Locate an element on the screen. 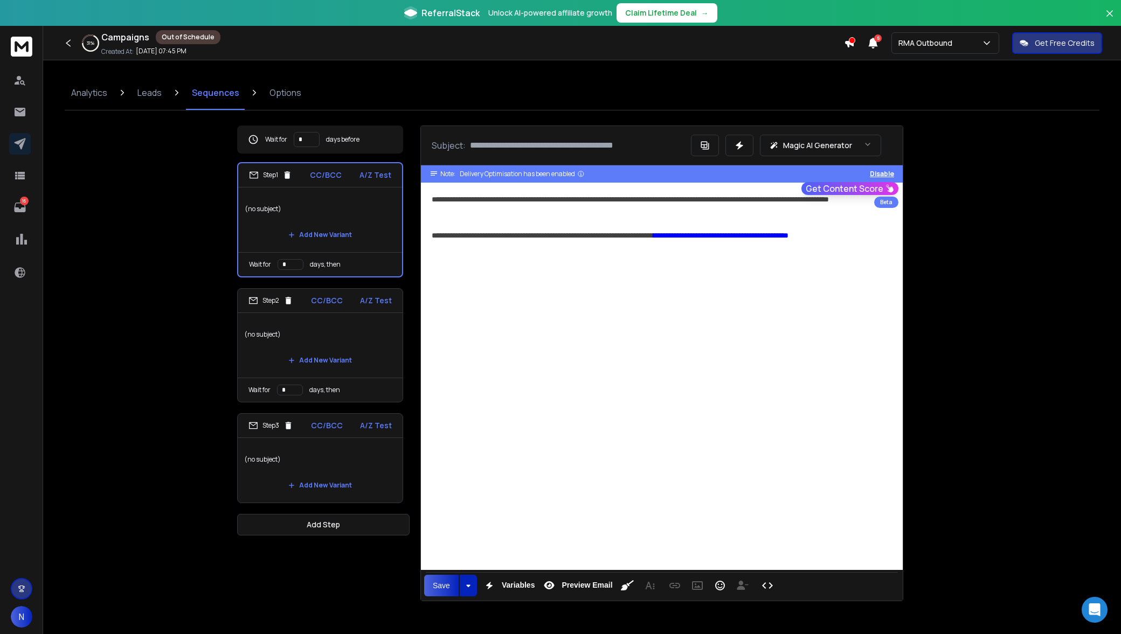 The width and height of the screenshot is (1121, 634). li: Step3CC/BCCA/Z Test(no subject)Add New Variant is located at coordinates (320, 458).